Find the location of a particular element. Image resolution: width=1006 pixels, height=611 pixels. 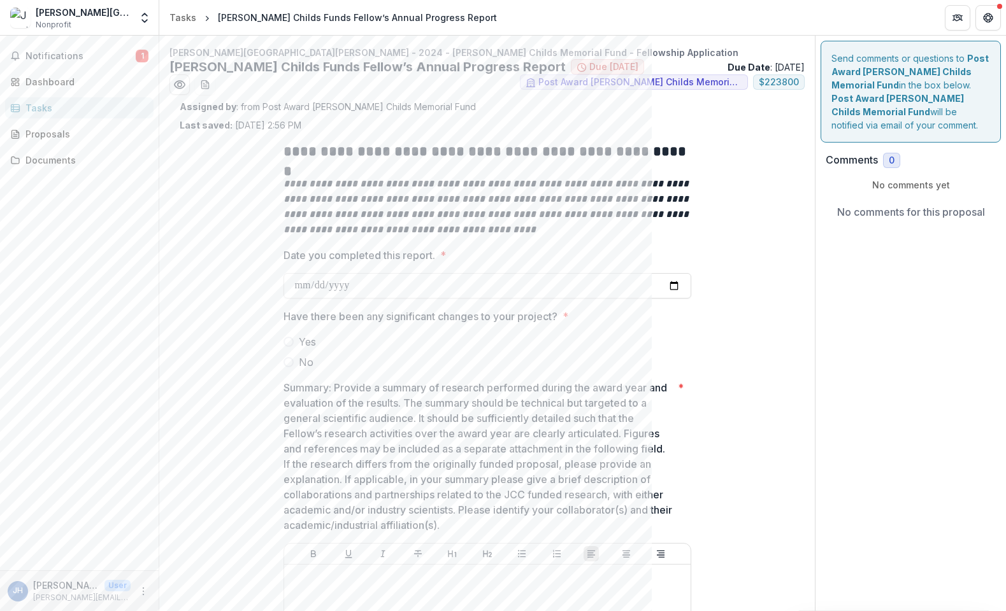

span: Notifications is located at coordinates (80, 56).